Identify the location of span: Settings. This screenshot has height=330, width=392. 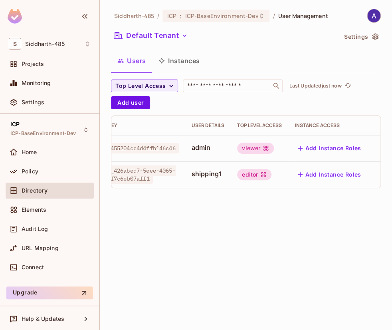
(33, 102).